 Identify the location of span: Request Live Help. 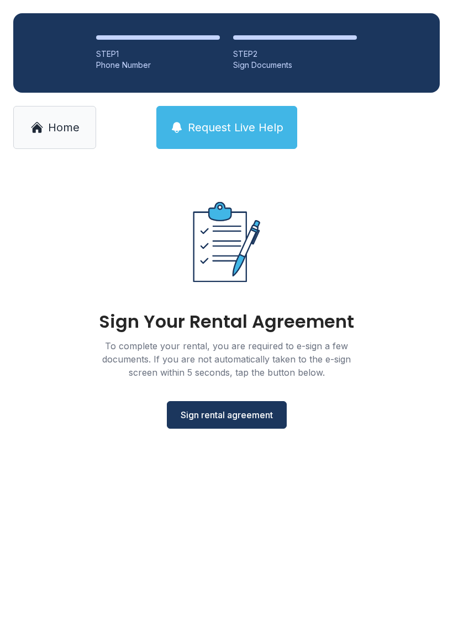
(235, 127).